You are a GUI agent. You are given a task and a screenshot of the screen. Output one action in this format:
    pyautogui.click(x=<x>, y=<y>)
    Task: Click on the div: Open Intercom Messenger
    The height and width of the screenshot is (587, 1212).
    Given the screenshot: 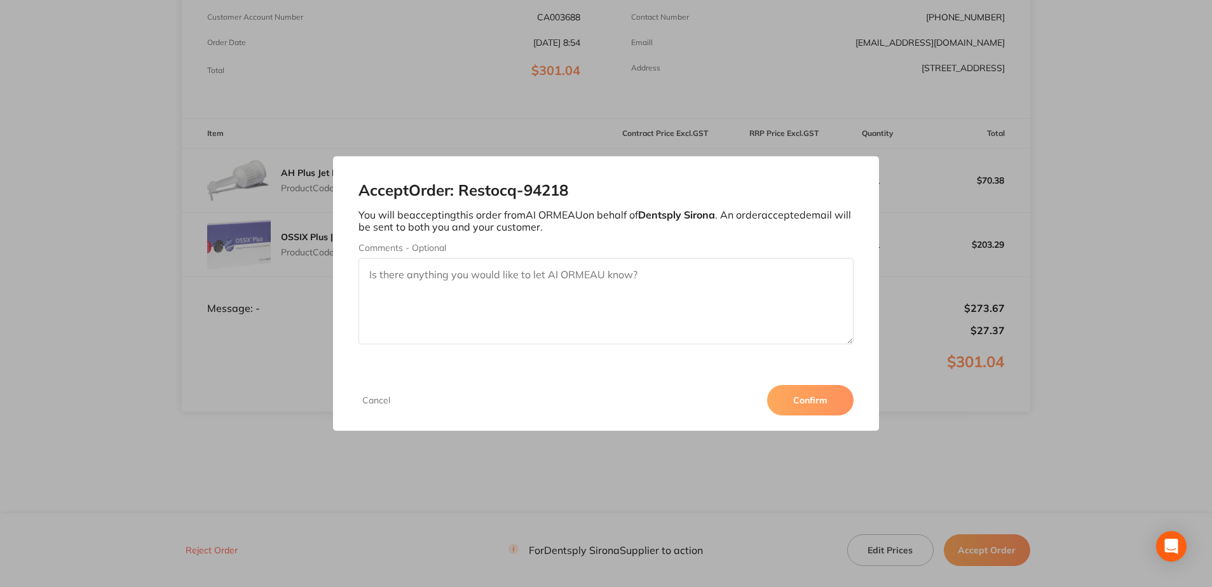 What is the action you would take?
    pyautogui.click(x=1172, y=547)
    